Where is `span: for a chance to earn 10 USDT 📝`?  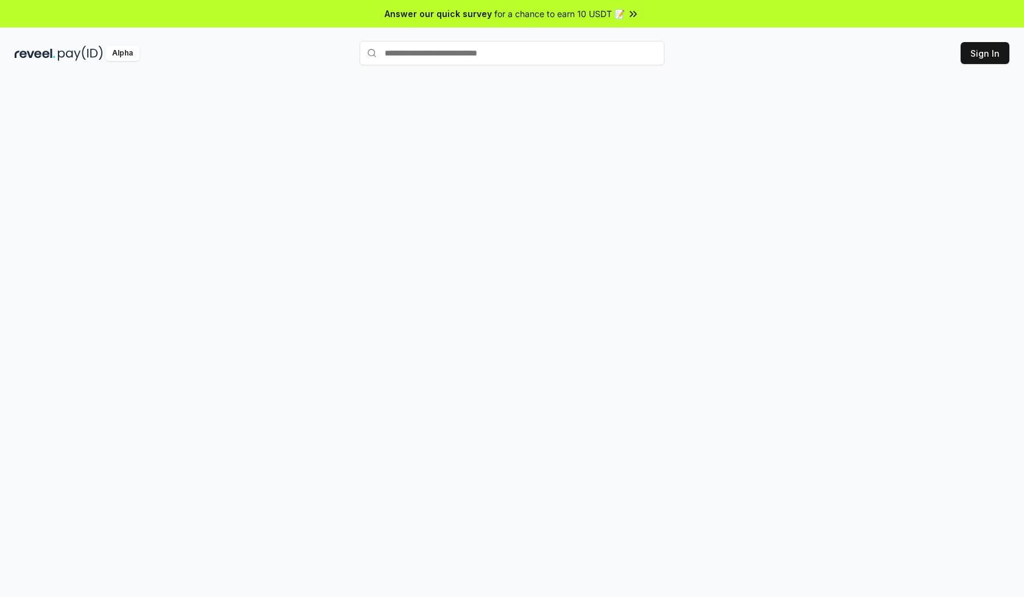 span: for a chance to earn 10 USDT 📝 is located at coordinates (560, 13).